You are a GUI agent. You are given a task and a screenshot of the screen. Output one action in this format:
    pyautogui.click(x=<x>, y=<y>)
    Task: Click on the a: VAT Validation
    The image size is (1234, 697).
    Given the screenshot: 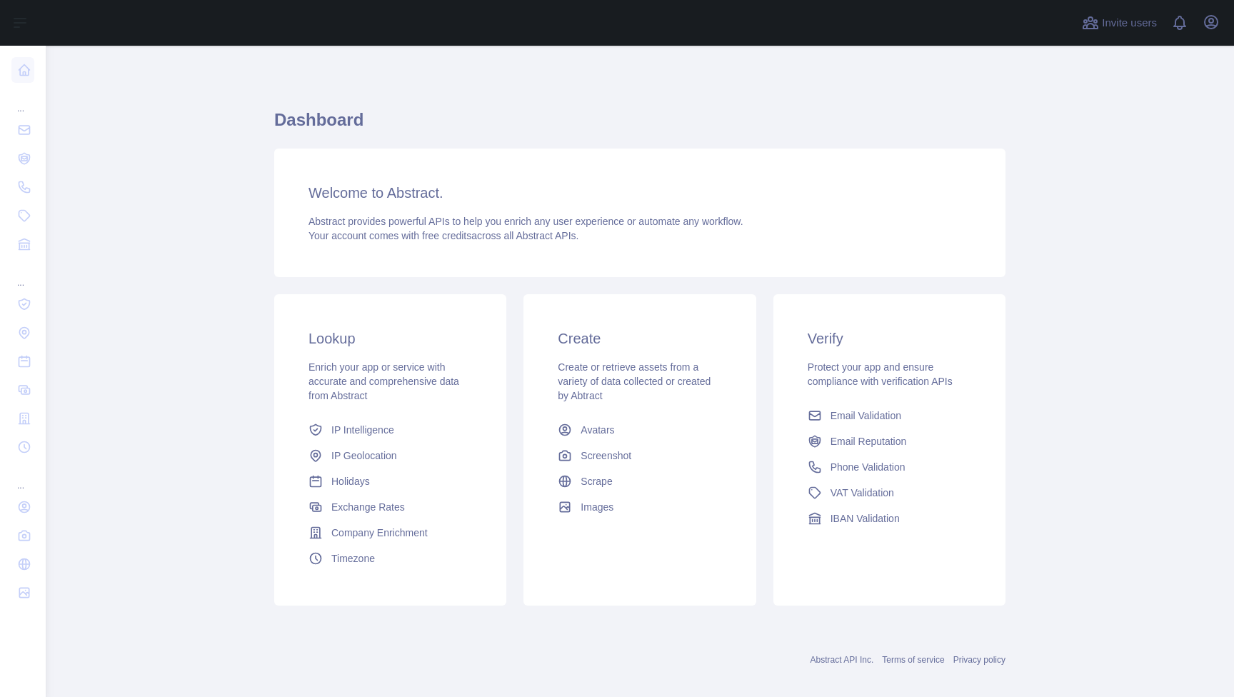 What is the action you would take?
    pyautogui.click(x=889, y=493)
    